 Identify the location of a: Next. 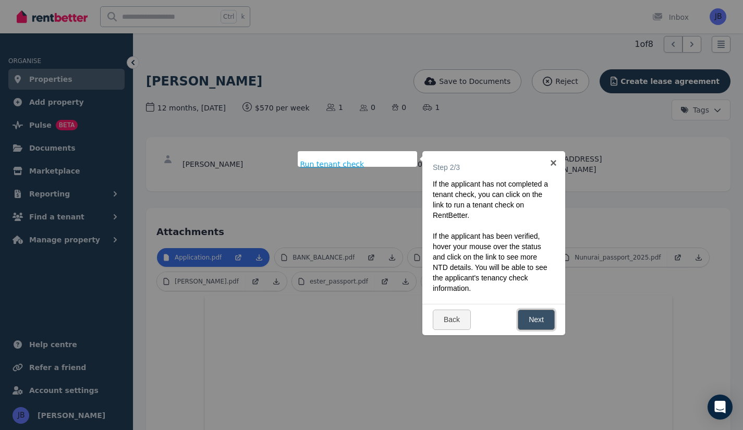
(536, 319).